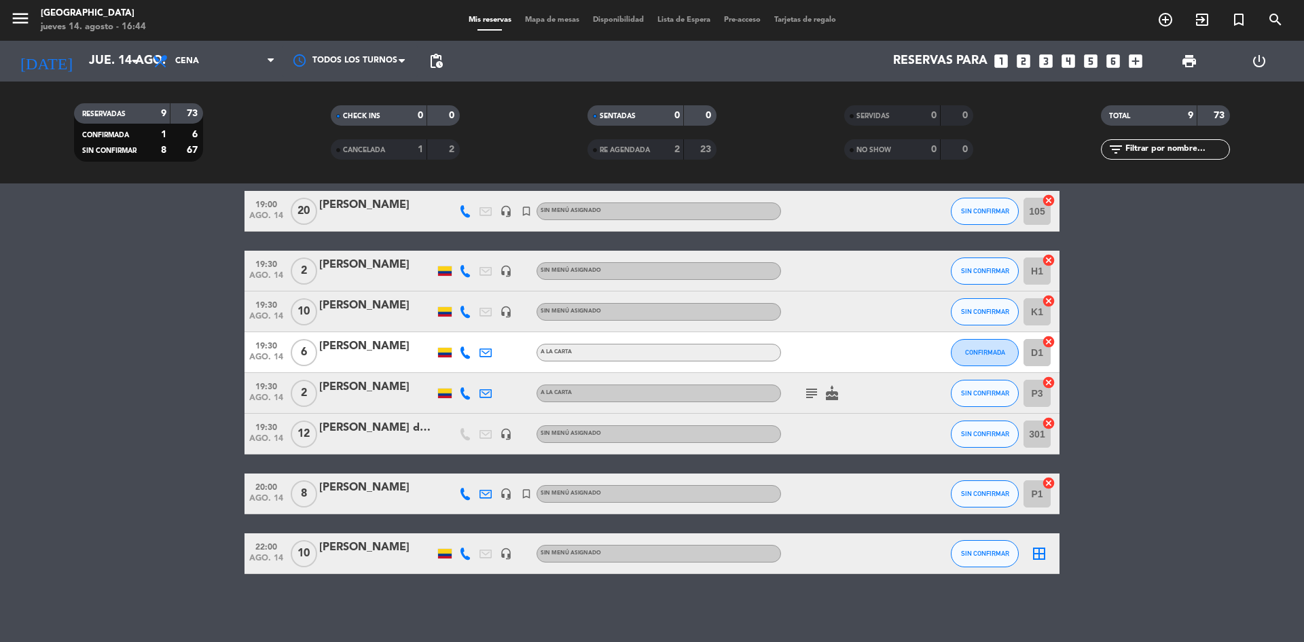 This screenshot has height=642, width=1304. I want to click on span: CANCELADA, so click(364, 150).